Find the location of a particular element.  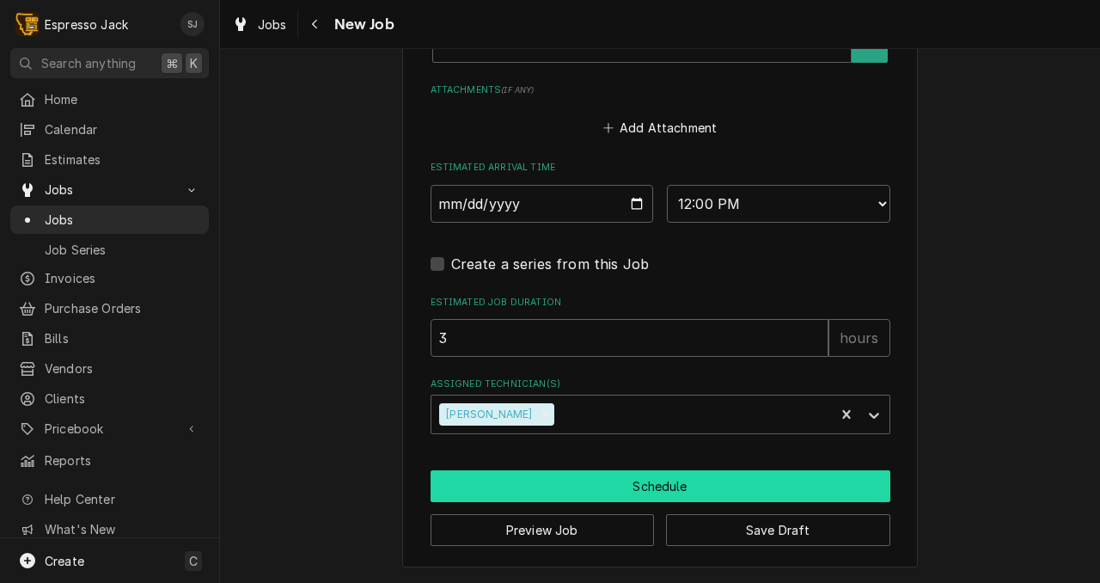

a: Home is located at coordinates (109, 99).